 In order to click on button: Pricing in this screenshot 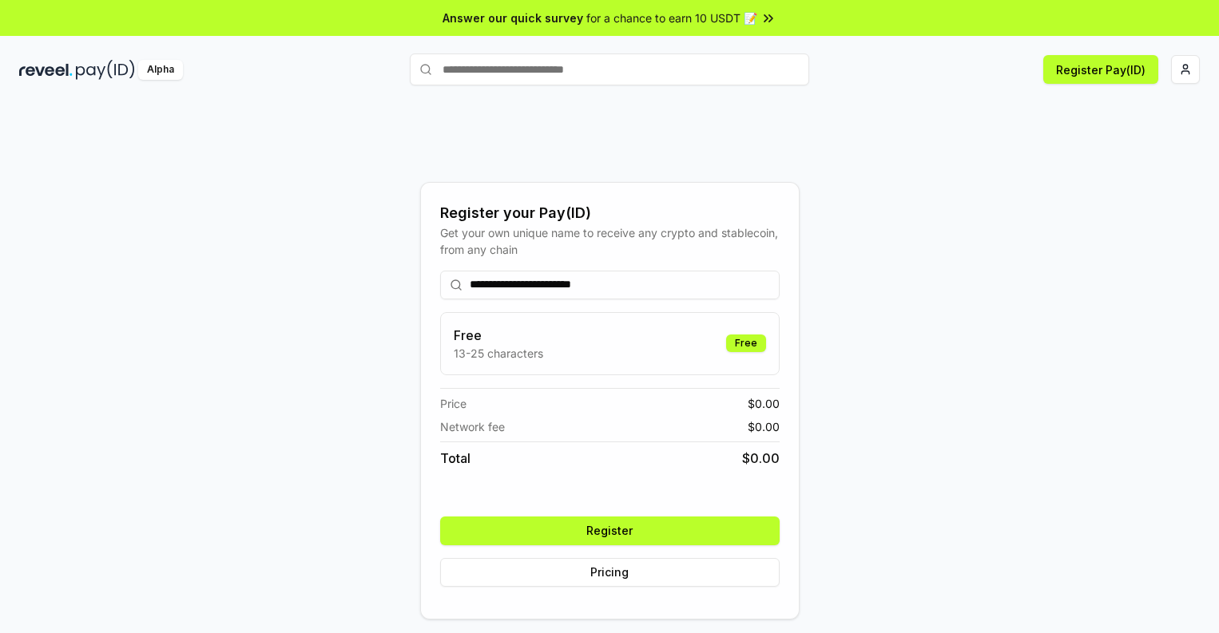, I will do `click(609, 573)`.